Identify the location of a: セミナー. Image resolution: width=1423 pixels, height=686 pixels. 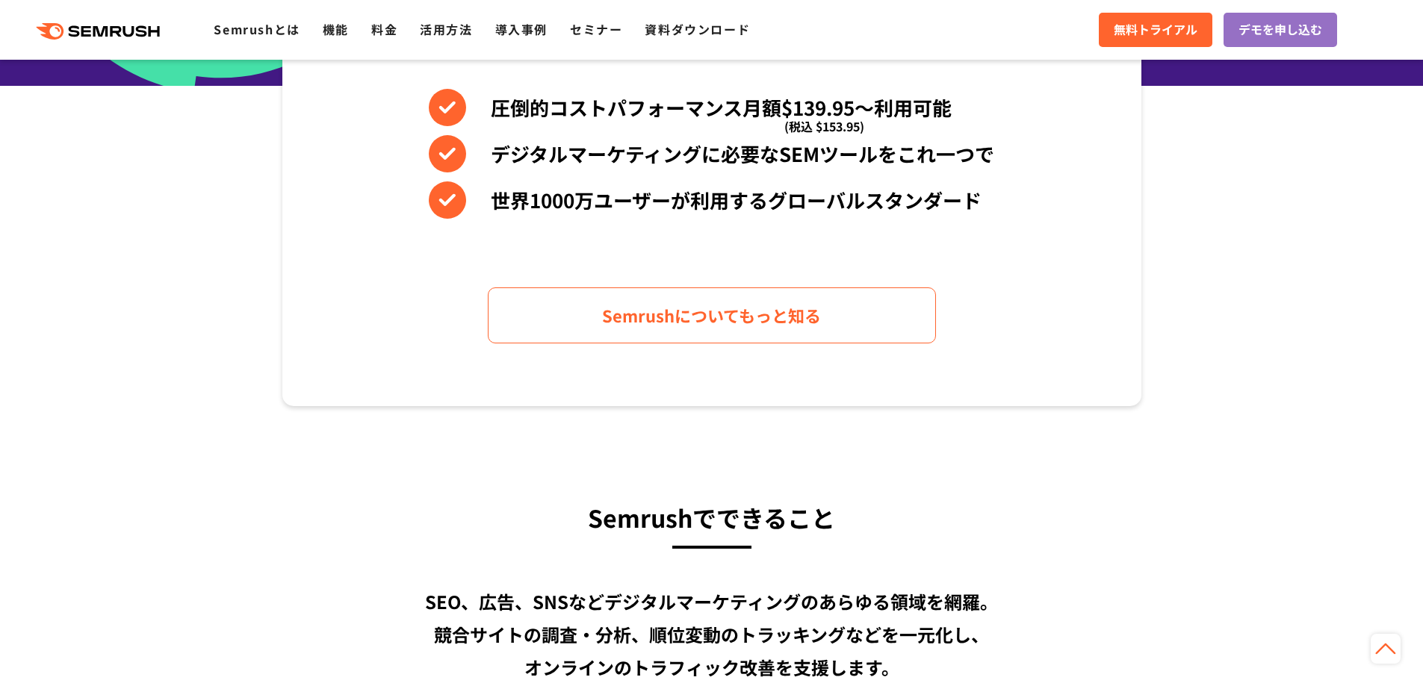
(596, 29).